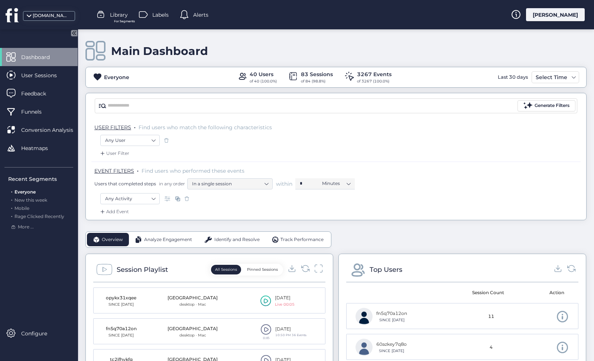 This screenshot has height=361, width=594. What do you see at coordinates (121, 298) in the screenshot?
I see `div: opykx31xqee` at bounding box center [121, 298].